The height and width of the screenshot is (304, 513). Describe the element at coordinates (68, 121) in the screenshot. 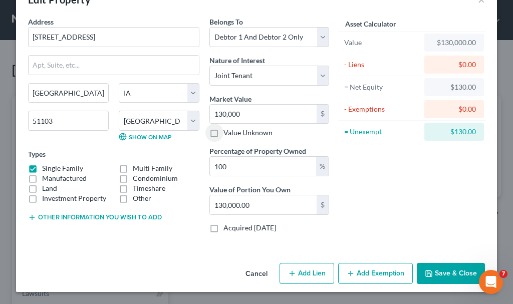

I see `input: Enter zip...` at that location.